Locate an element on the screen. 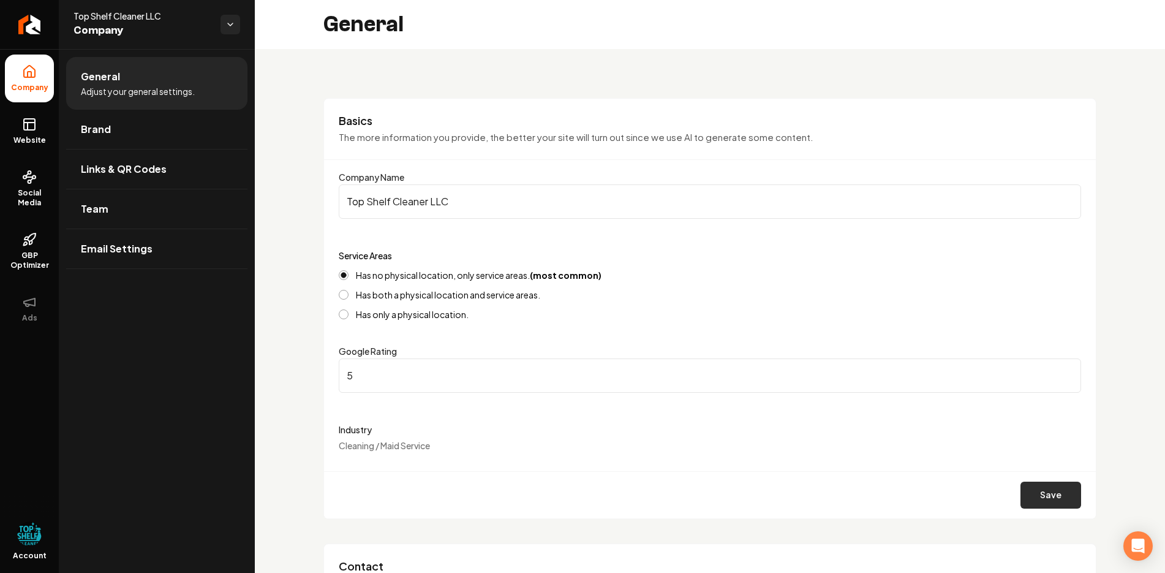 The image size is (1165, 573). img: Rebolt Logo is located at coordinates (29, 25).